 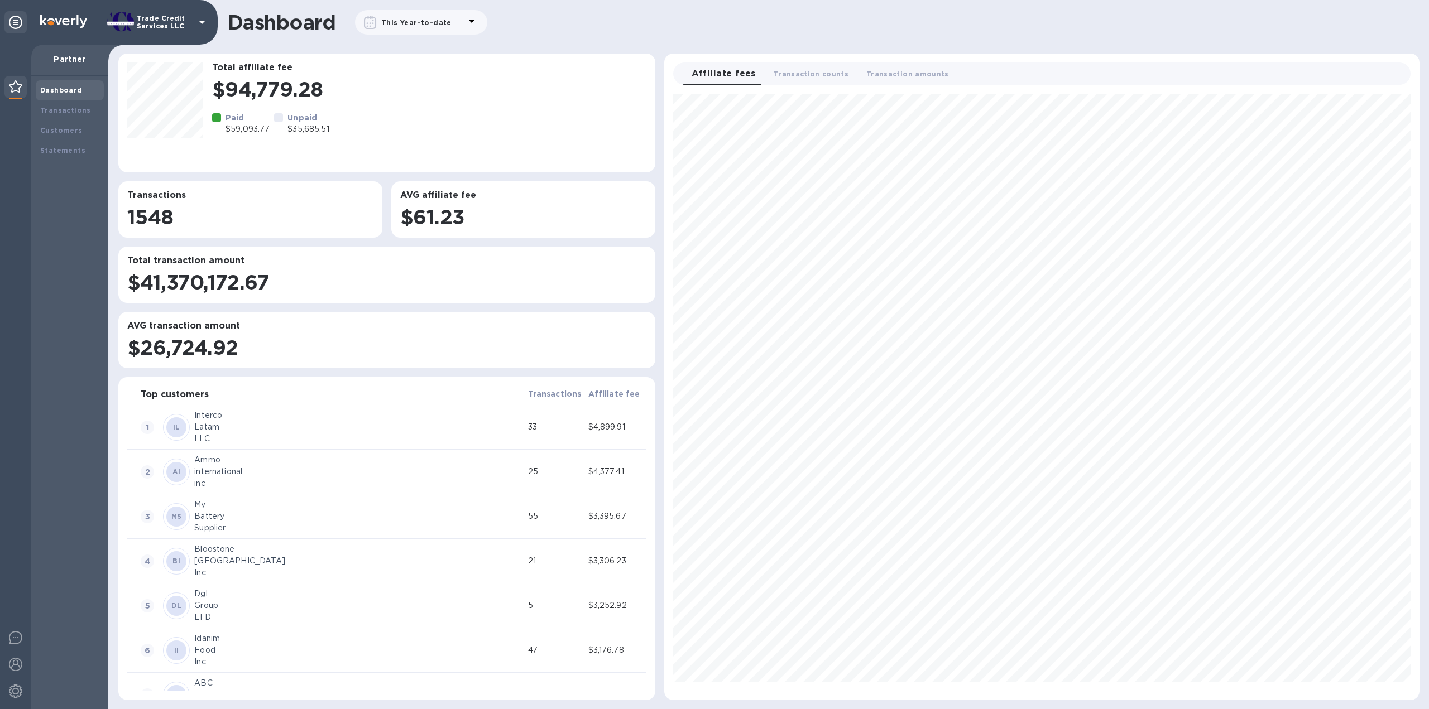 I want to click on b: MS, so click(x=176, y=516).